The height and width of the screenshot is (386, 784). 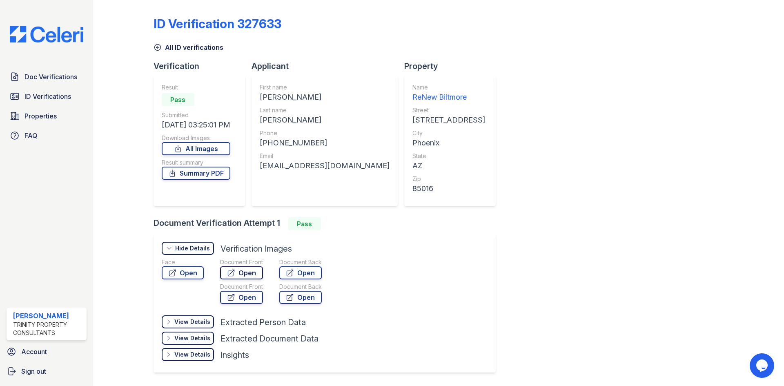 What do you see at coordinates (449, 133) in the screenshot?
I see `div: City` at bounding box center [449, 133].